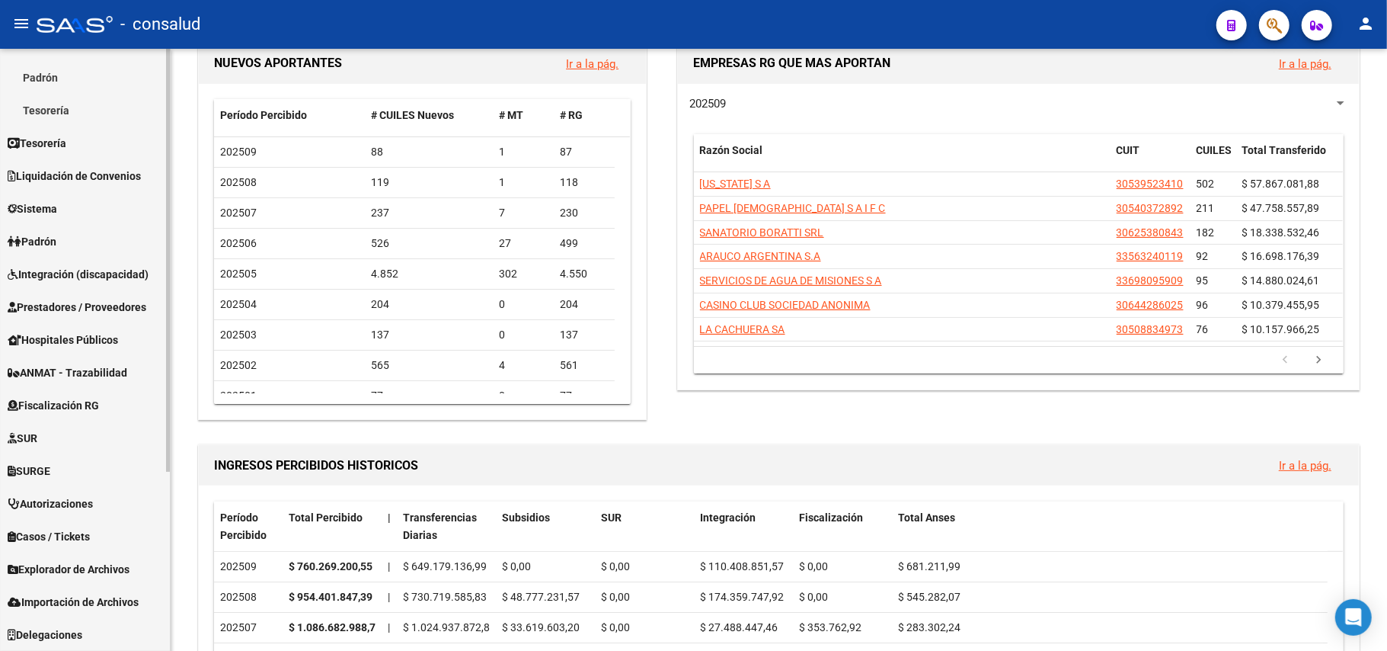 This screenshot has width=1387, height=651. What do you see at coordinates (743, 329) in the screenshot?
I see `span: LA CACHUERA SA` at bounding box center [743, 329].